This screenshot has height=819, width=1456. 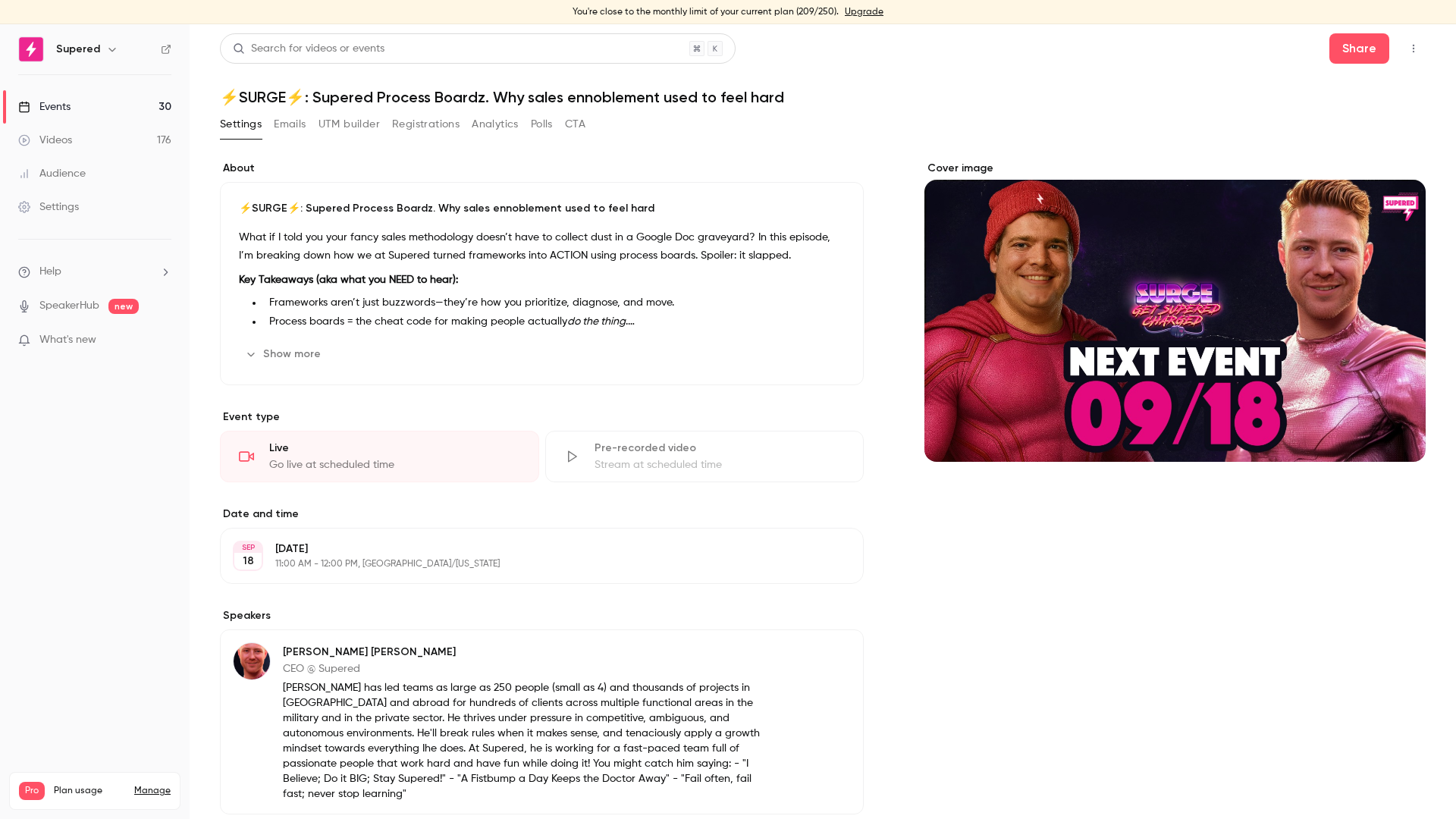 I want to click on a: Upgrade, so click(x=863, y=13).